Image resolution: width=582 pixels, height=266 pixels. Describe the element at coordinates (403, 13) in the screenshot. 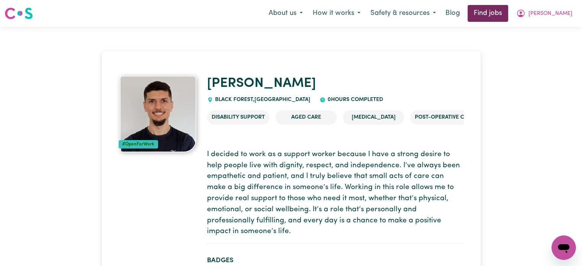

I see `button: Safety & resources` at that location.